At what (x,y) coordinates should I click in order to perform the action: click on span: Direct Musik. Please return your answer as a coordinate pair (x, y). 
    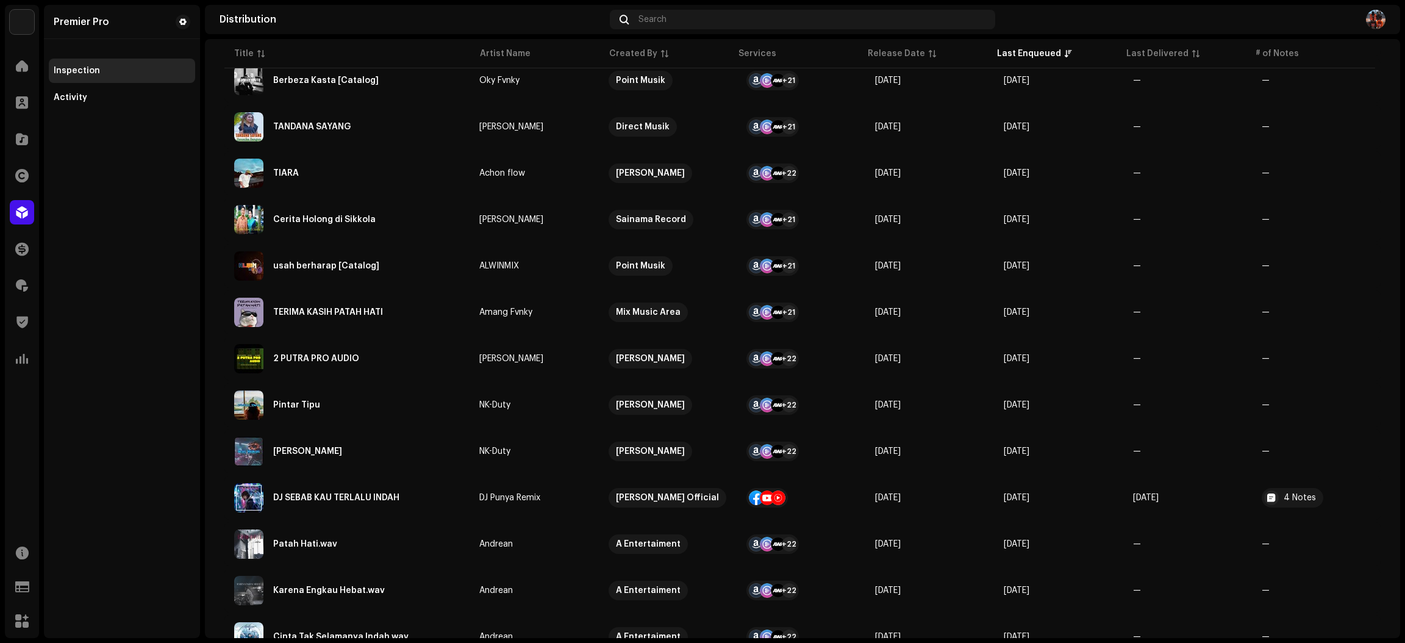
    Looking at the image, I should click on (668, 127).